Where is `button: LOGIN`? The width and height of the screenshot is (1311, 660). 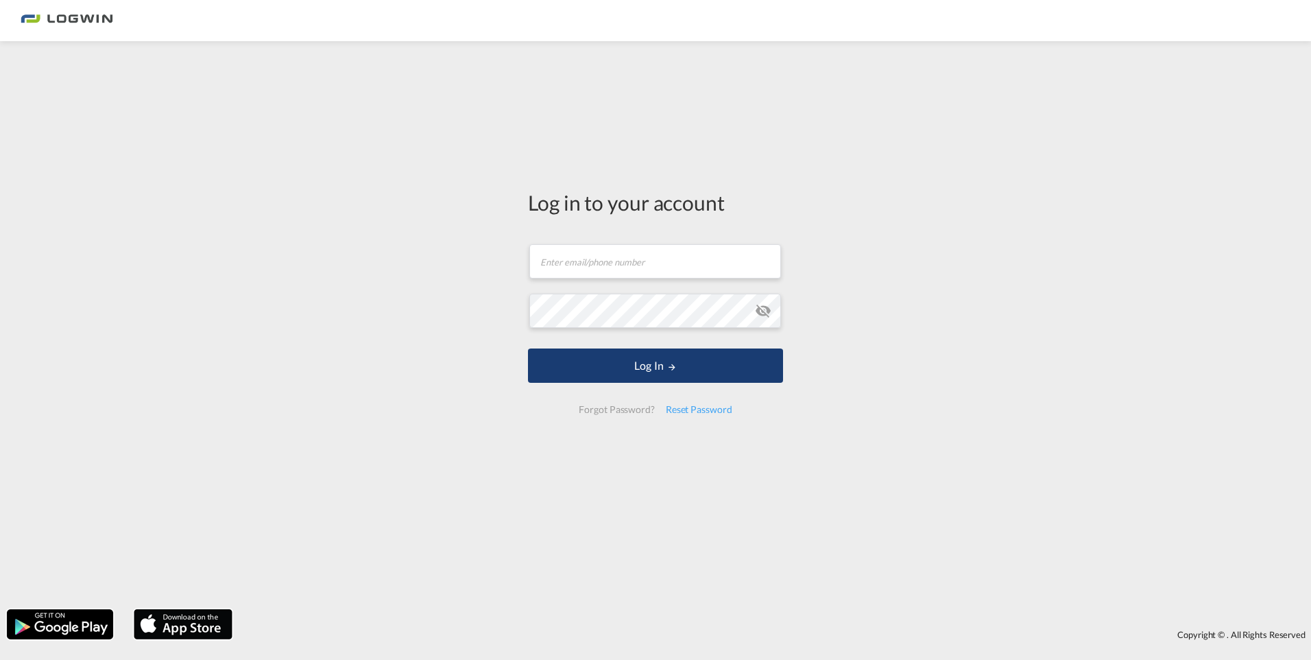
button: LOGIN is located at coordinates (656, 366).